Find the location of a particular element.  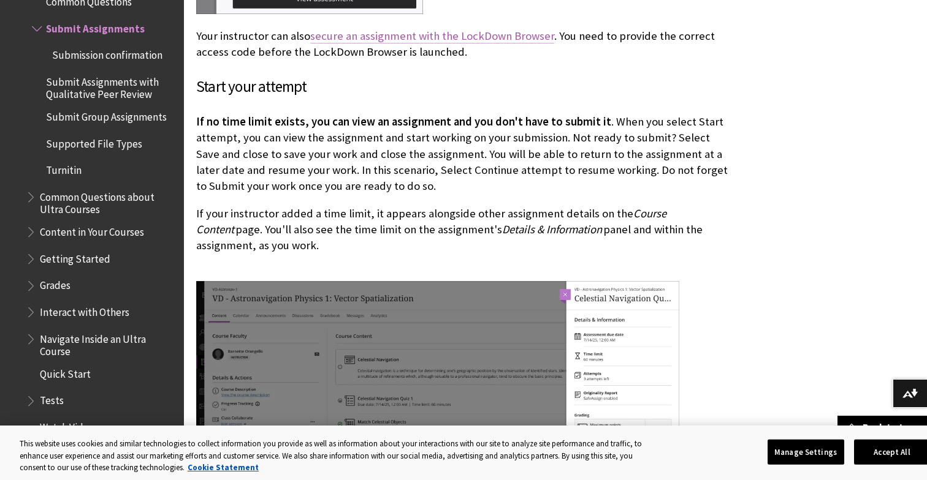

button: Manage Settings is located at coordinates (805, 452).